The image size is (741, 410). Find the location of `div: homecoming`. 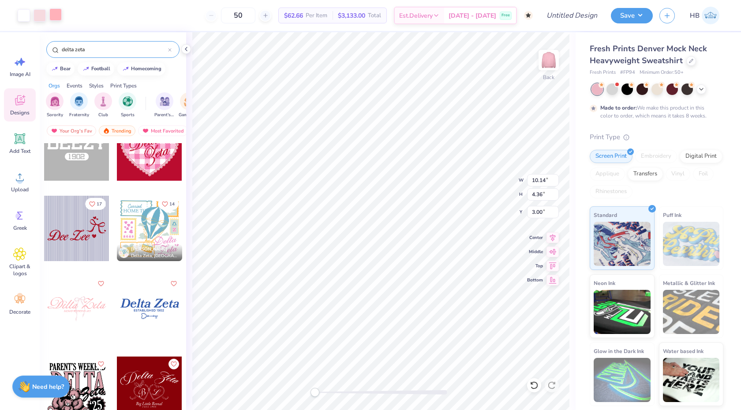

div: homecoming is located at coordinates (146, 68).